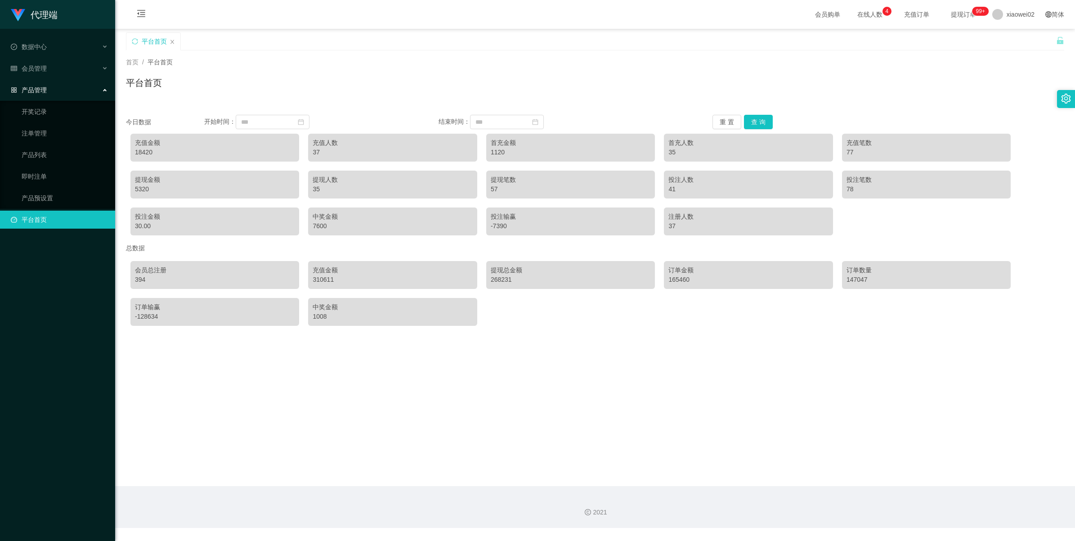  I want to click on div: 30.00, so click(215, 226).